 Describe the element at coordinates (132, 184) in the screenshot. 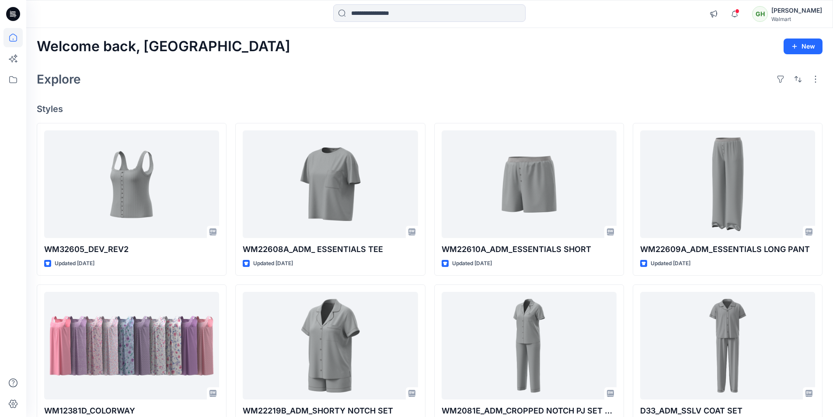

I see `a: WM32605_DEV_REV2` at that location.